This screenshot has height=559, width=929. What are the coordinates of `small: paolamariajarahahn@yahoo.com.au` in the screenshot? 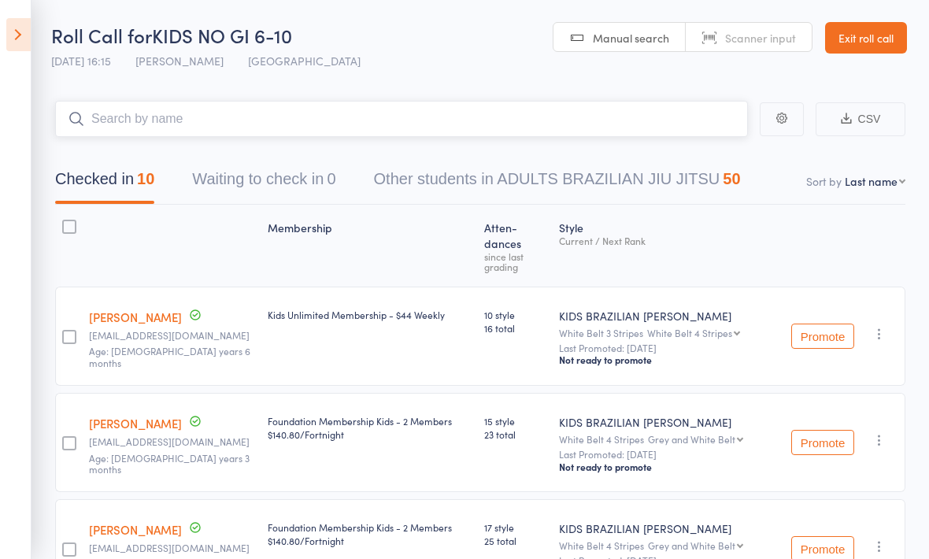 It's located at (172, 336).